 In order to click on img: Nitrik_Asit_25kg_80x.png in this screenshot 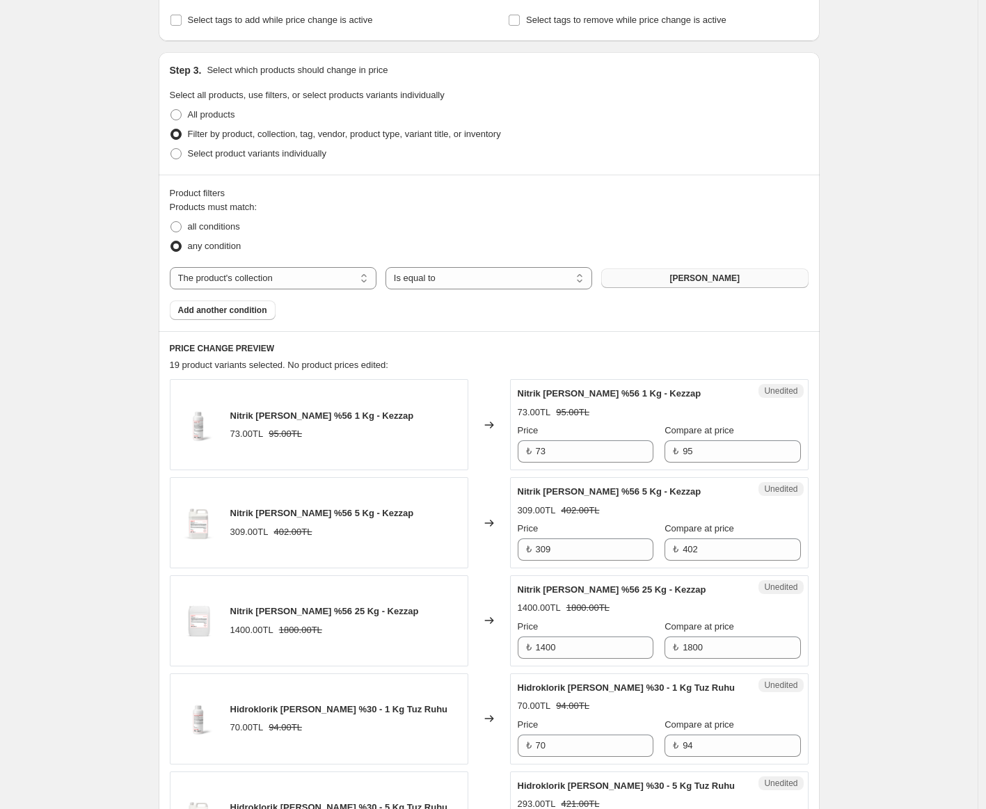, I will do `click(198, 621)`.